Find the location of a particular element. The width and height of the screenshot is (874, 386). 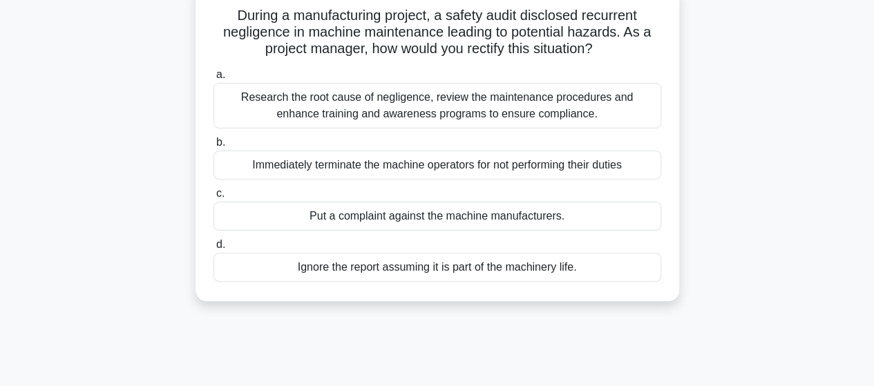

span: b. is located at coordinates (220, 142).